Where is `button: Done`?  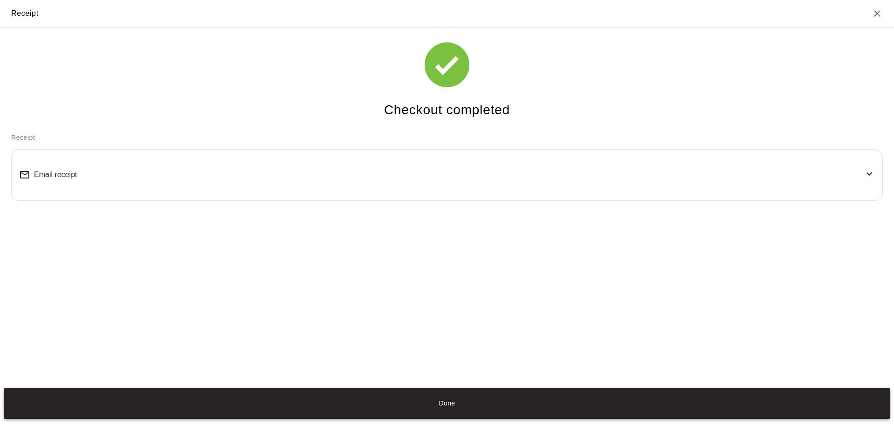
button: Done is located at coordinates (447, 403).